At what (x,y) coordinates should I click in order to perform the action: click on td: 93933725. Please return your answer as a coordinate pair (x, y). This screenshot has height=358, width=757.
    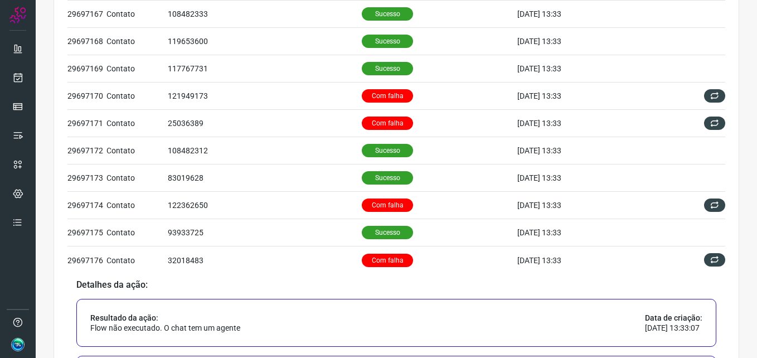
    Looking at the image, I should click on (265, 232).